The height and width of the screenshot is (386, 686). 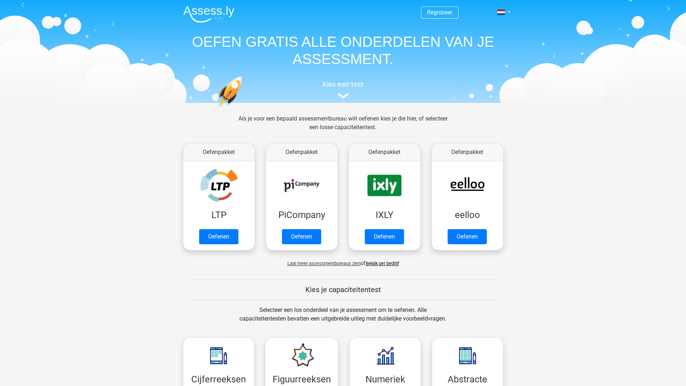 I want to click on div: Selecteer een los onderdeel van je assessment om te oefenen. Alle capaciteitentesten bevatten een..., so click(x=343, y=319).